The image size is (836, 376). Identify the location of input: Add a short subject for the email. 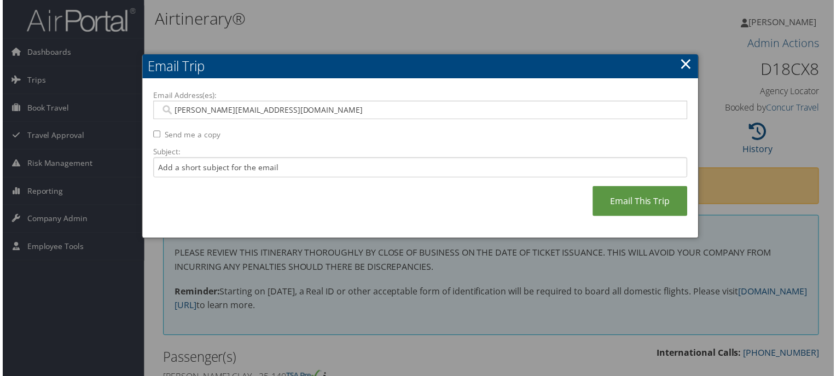
(420, 168).